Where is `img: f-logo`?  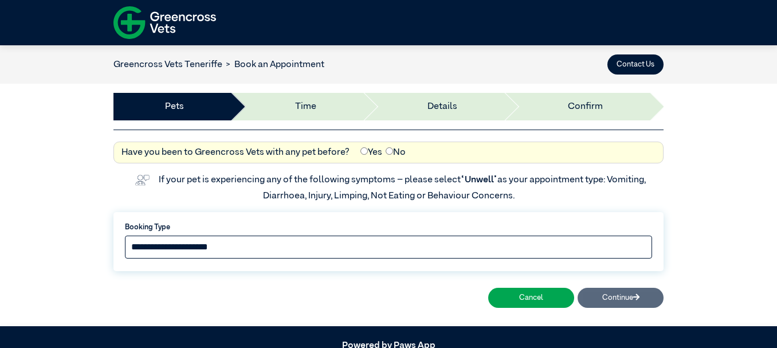 img: f-logo is located at coordinates (164, 22).